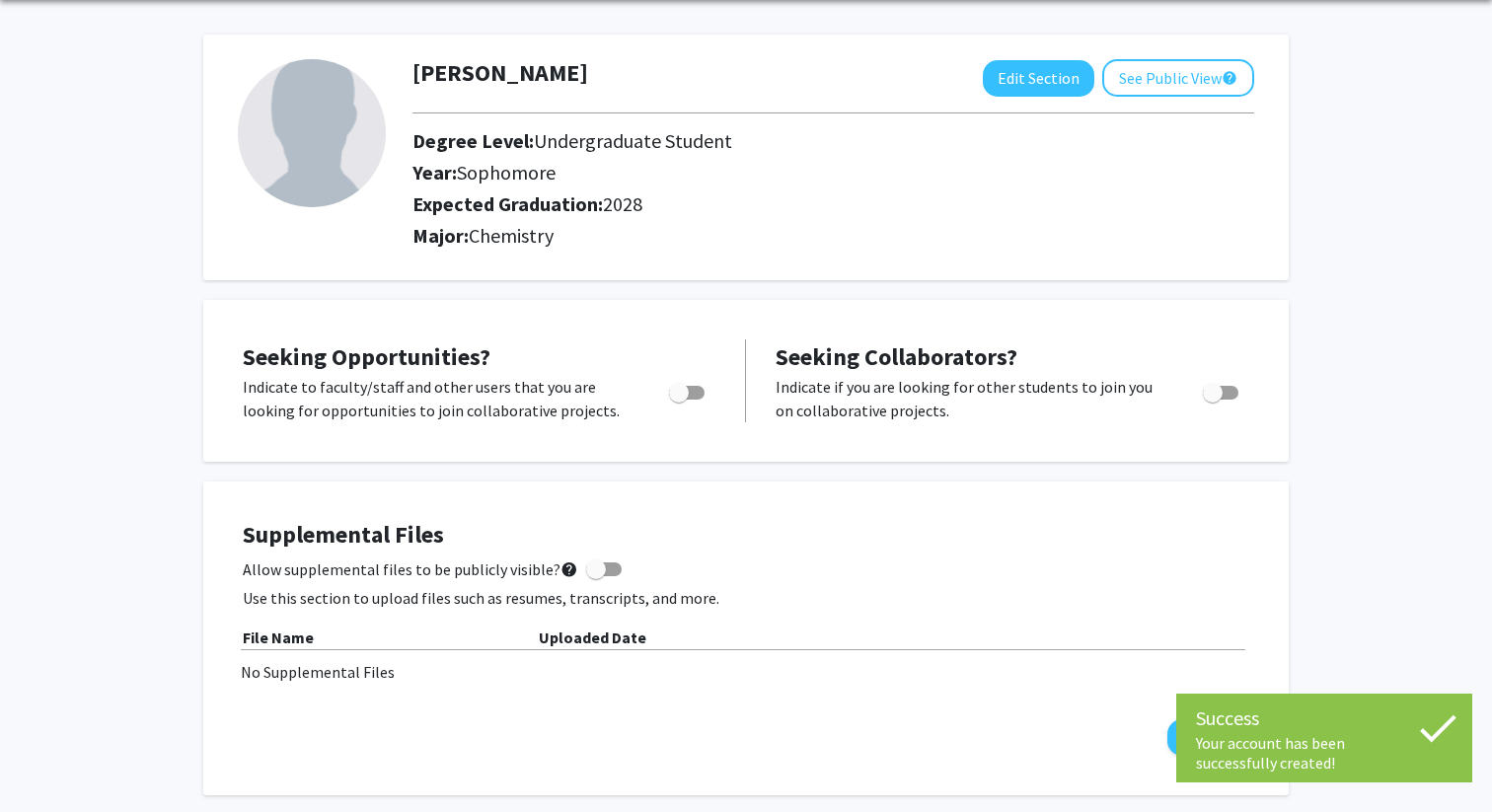 The image size is (1492, 812). I want to click on span: Seeking Opportunities?, so click(366, 356).